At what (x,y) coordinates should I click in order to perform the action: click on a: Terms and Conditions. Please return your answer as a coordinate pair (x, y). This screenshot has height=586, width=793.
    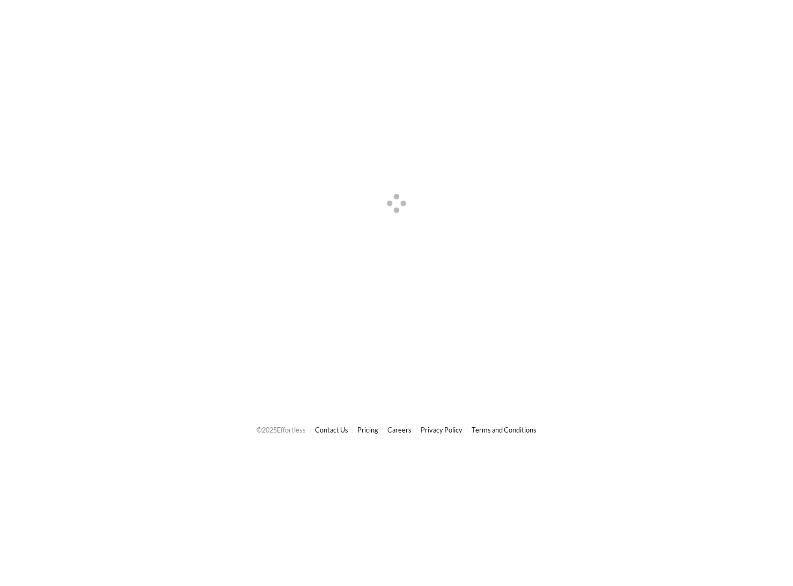
    Looking at the image, I should click on (504, 430).